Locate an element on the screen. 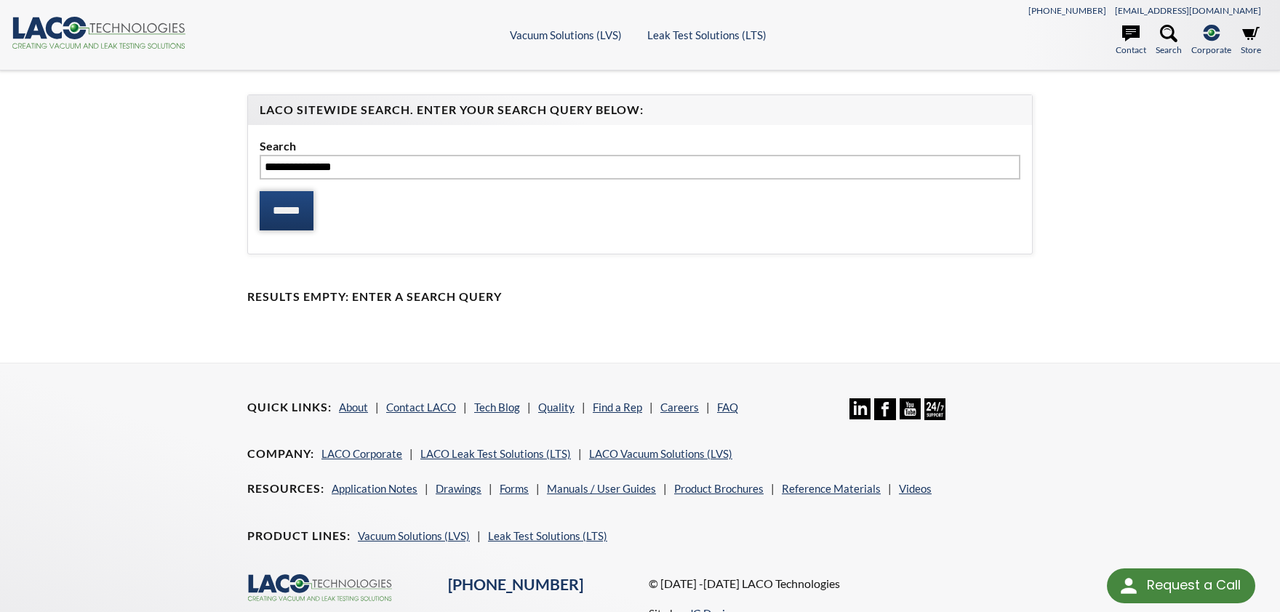 This screenshot has width=1280, height=612. a: 24/7 Support is located at coordinates (934, 416).